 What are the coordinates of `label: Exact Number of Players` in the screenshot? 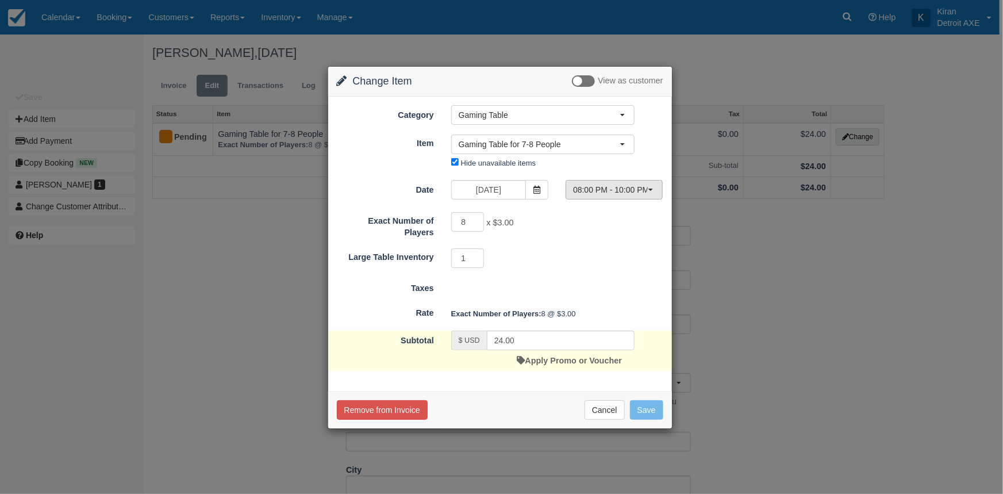 It's located at (385, 225).